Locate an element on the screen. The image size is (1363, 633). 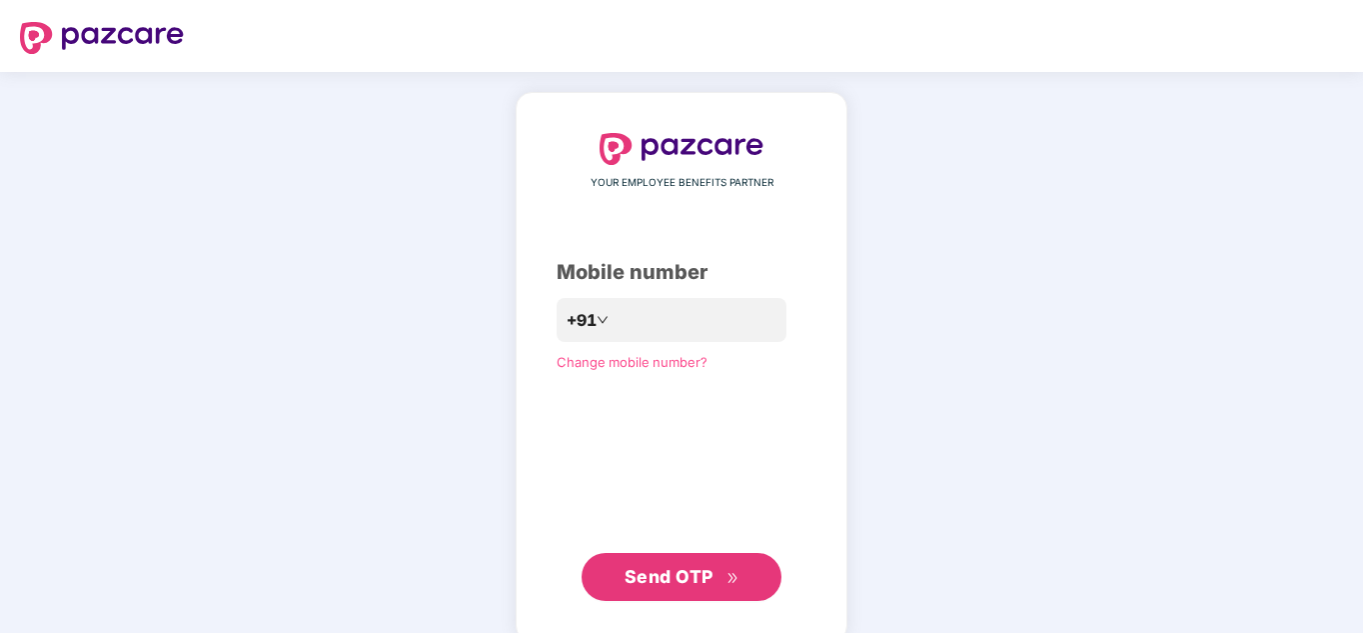
button: Send OTPdouble-right is located at coordinates (682, 577).